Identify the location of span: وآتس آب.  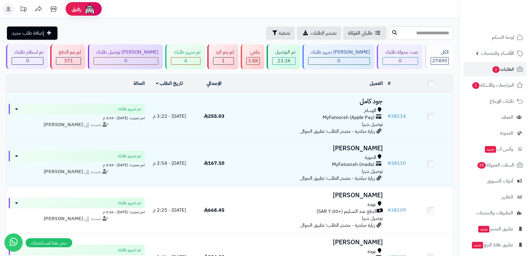
(499, 149).